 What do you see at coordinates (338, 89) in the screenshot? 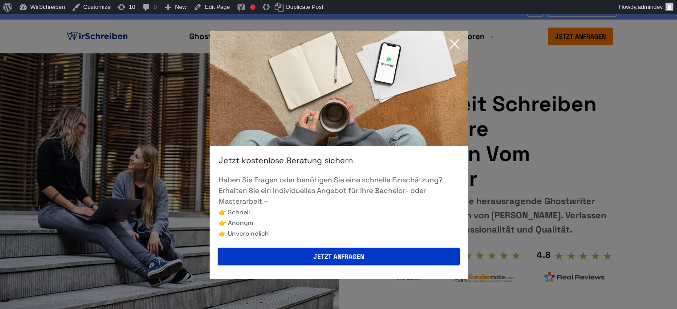
I see `img: exit` at bounding box center [338, 89].